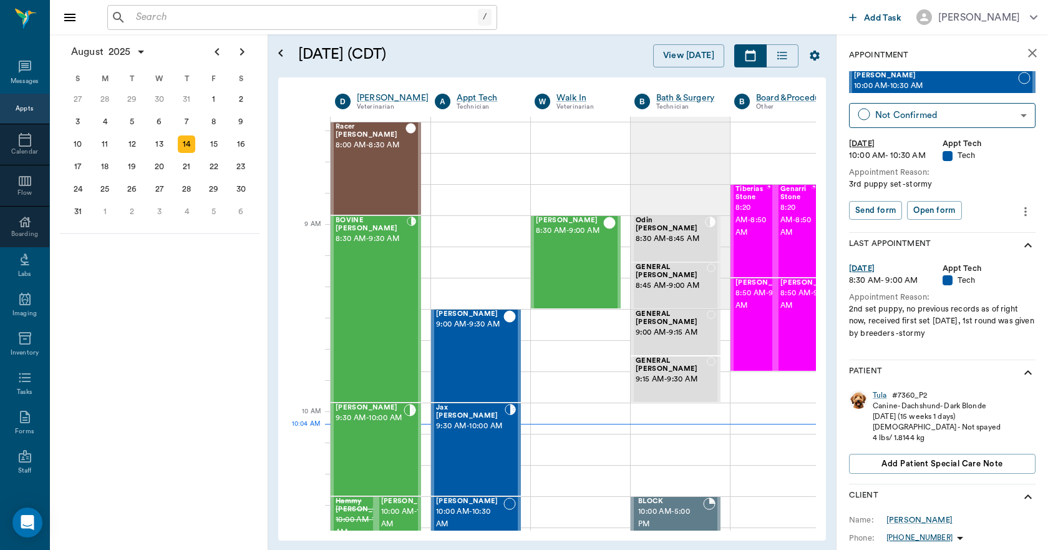 The image size is (1048, 550). Describe the element at coordinates (586, 107) in the screenshot. I see `div: Veterinarian` at that location.